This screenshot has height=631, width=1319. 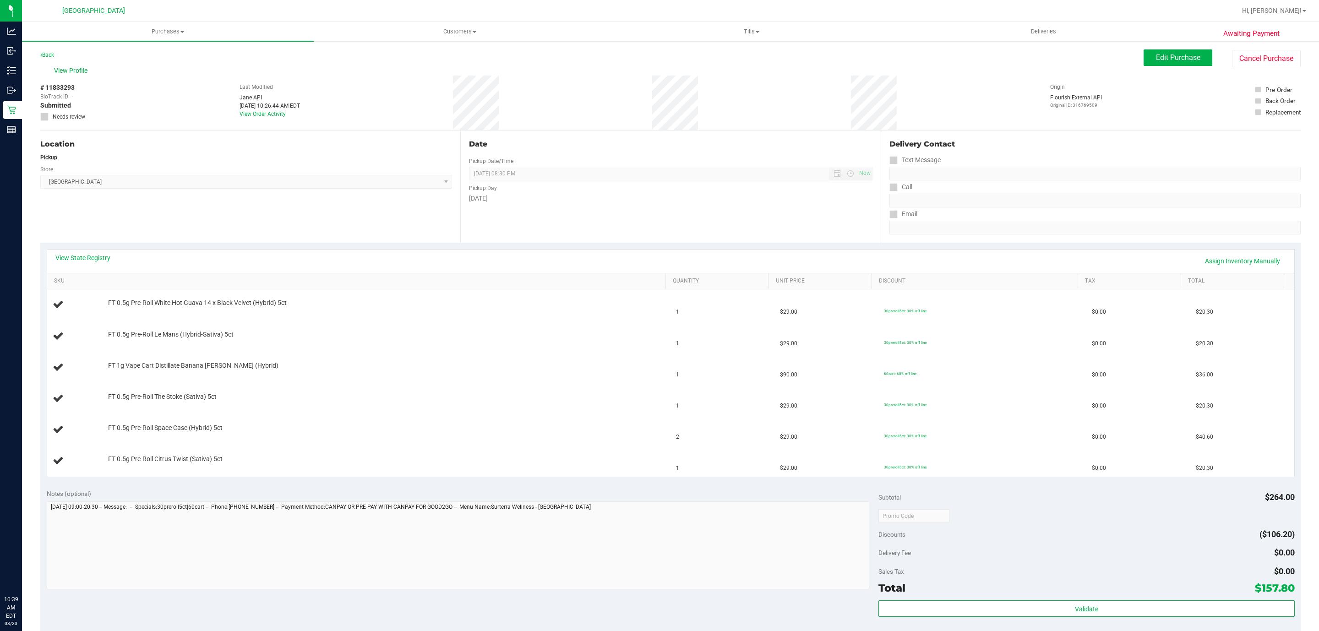 I want to click on a: Discount, so click(x=976, y=281).